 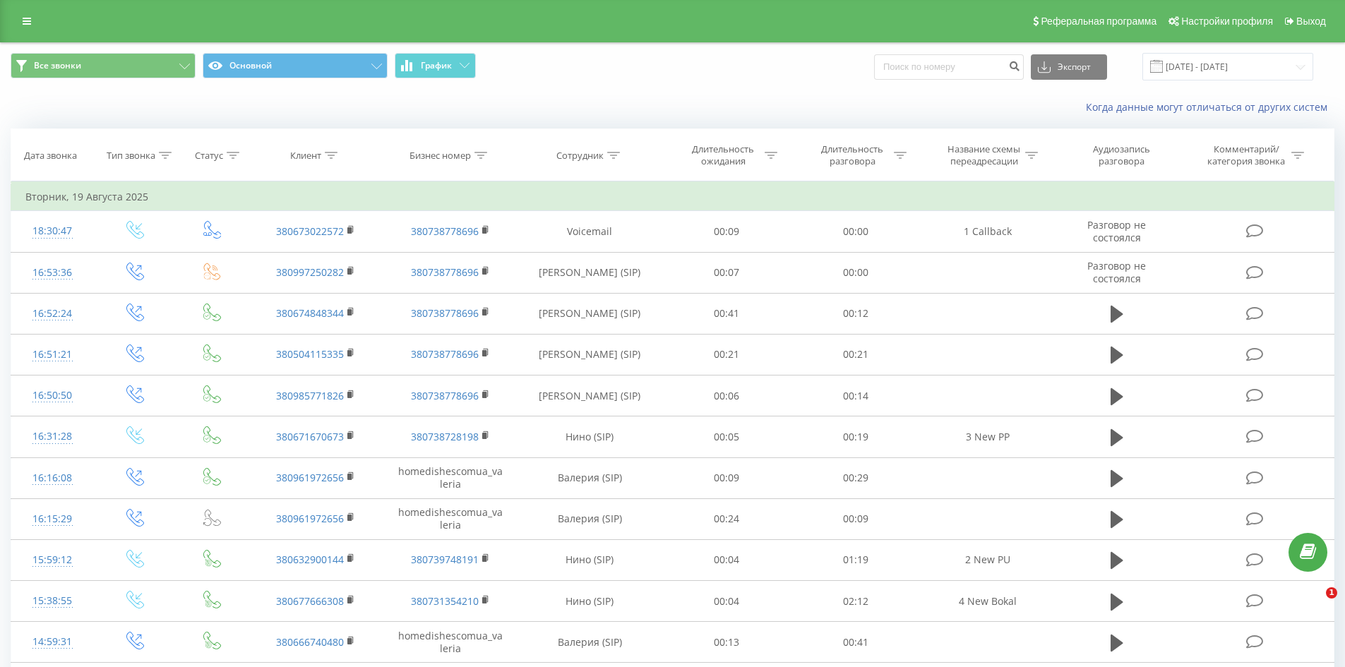 I want to click on td: 00:14, so click(x=856, y=396).